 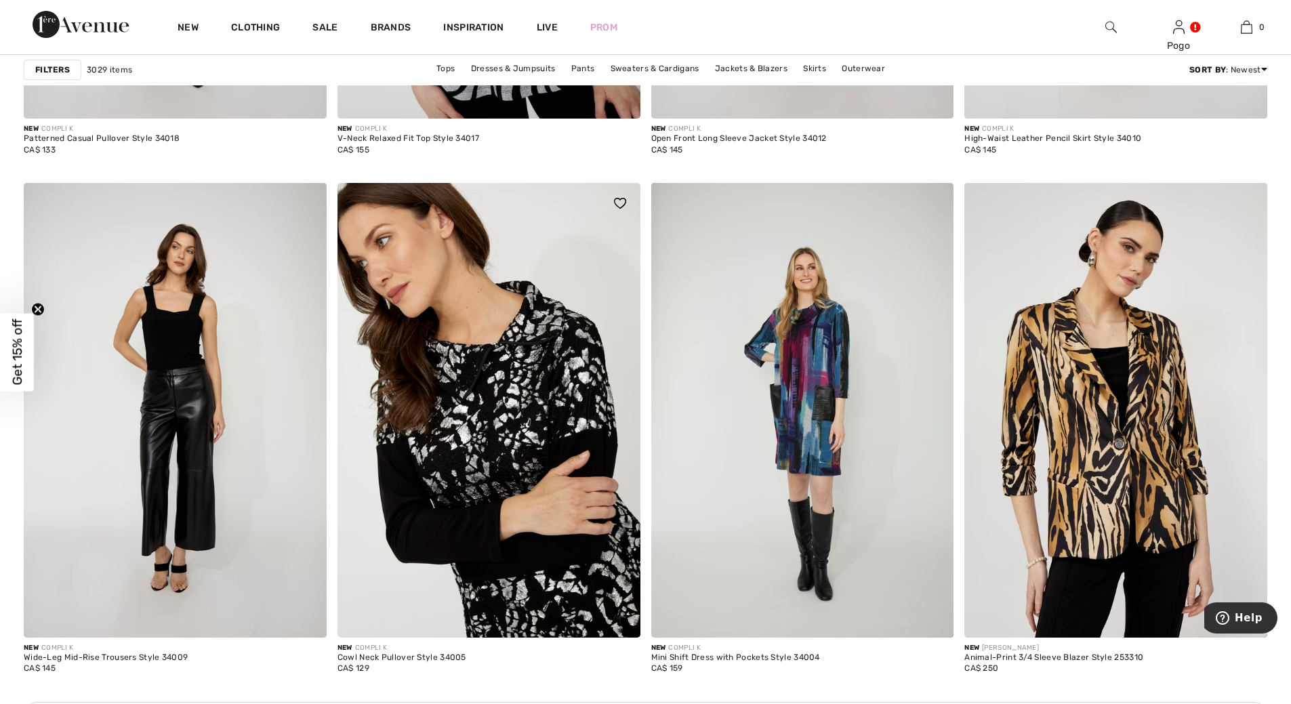 I want to click on a: Skirts, so click(x=815, y=68).